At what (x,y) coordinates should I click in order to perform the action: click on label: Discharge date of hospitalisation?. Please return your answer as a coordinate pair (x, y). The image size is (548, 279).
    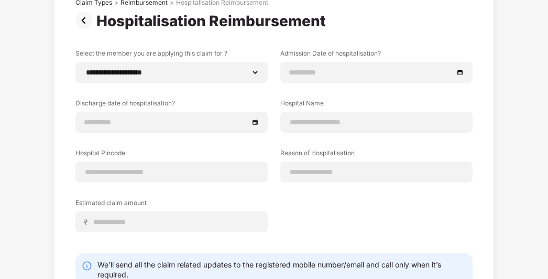
    Looking at the image, I should click on (171, 105).